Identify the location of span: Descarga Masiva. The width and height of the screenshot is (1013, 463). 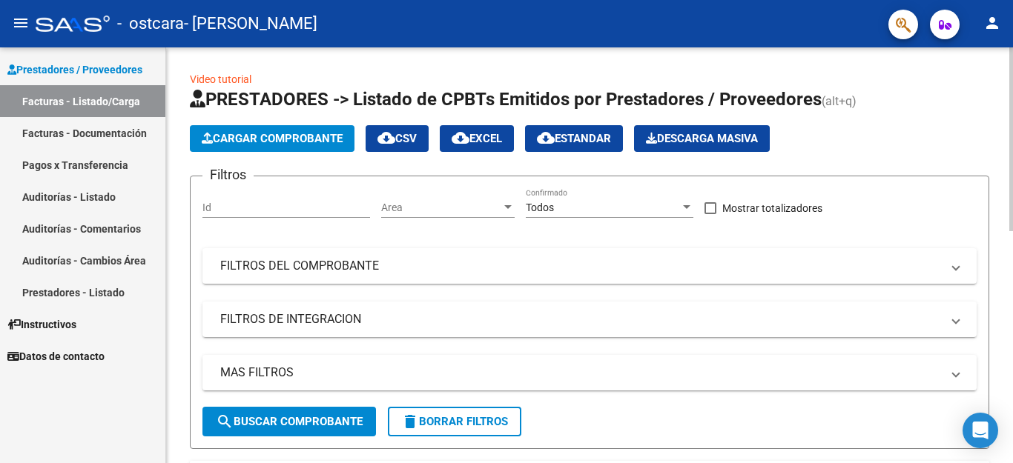
(701, 139).